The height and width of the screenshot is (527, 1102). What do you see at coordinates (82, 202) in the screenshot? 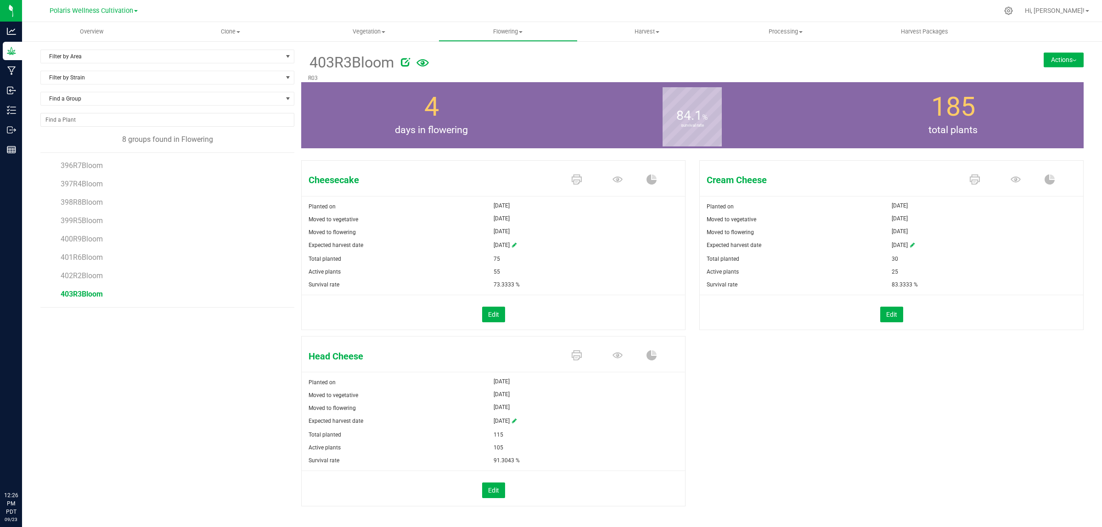
I see `span: 398R8Bloom` at bounding box center [82, 202].